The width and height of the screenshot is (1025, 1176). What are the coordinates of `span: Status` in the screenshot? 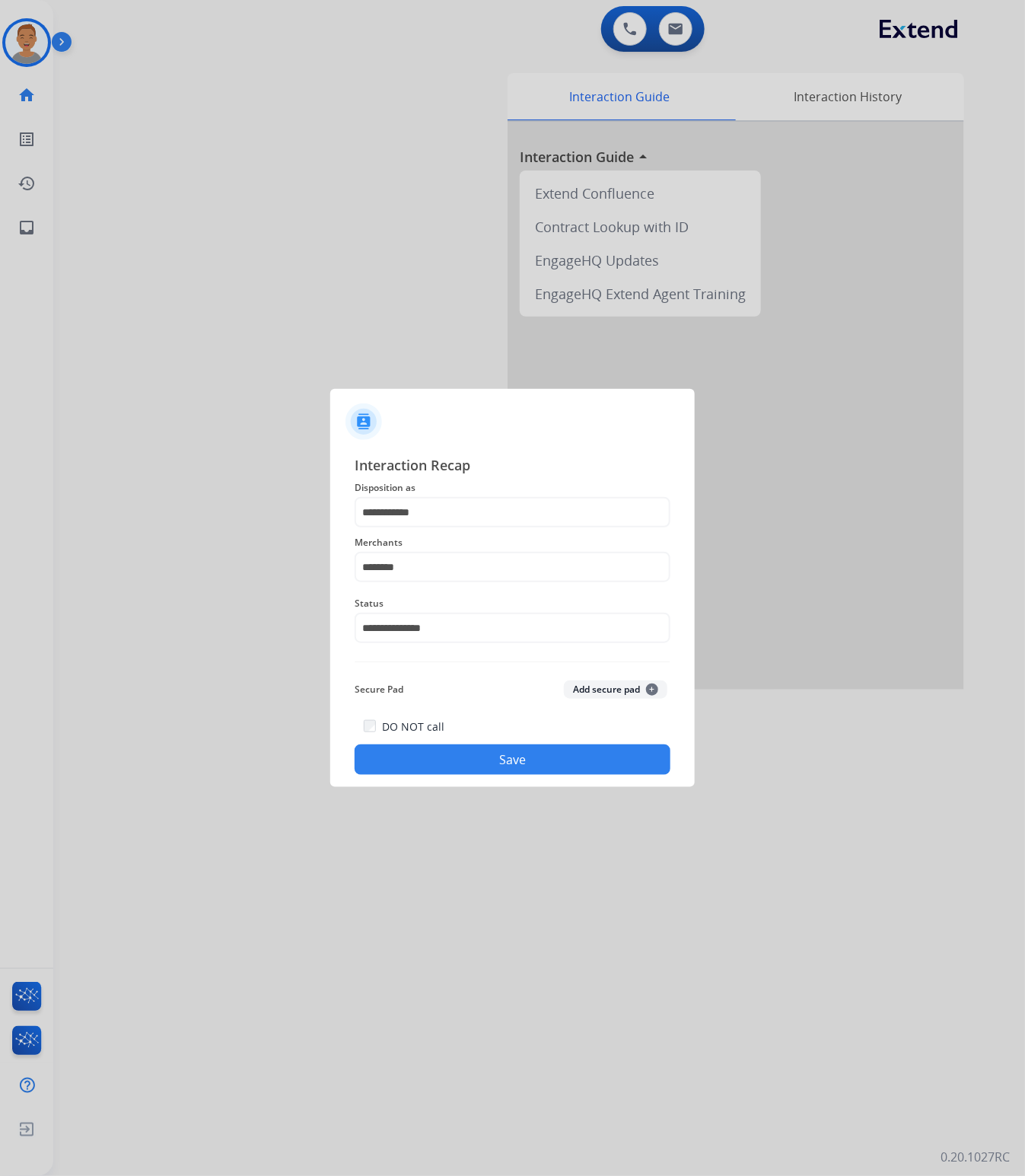 It's located at (512, 604).